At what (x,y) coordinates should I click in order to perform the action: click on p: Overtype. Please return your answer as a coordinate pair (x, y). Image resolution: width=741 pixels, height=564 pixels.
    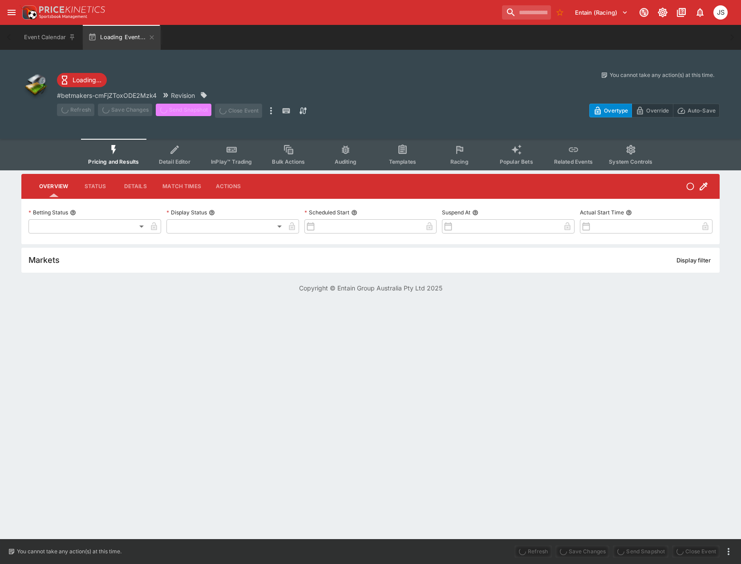
    Looking at the image, I should click on (616, 110).